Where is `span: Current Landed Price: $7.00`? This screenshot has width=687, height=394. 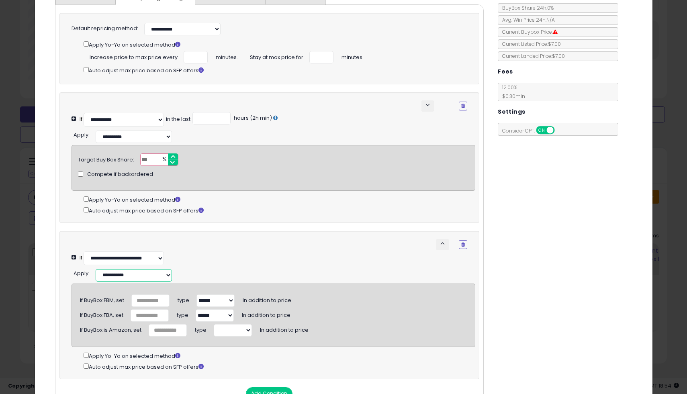 span: Current Landed Price: $7.00 is located at coordinates (532, 56).